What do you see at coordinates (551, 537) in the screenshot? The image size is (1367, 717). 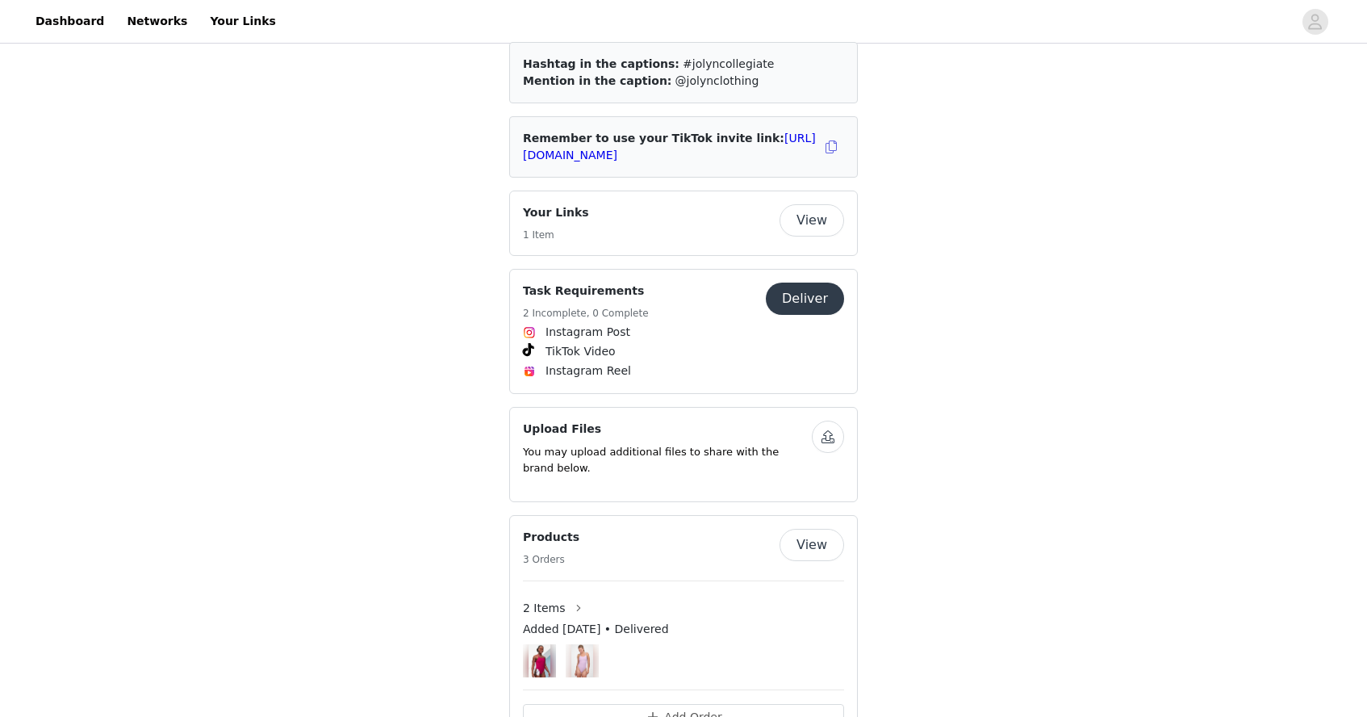 I see `h4: Products` at bounding box center [551, 537].